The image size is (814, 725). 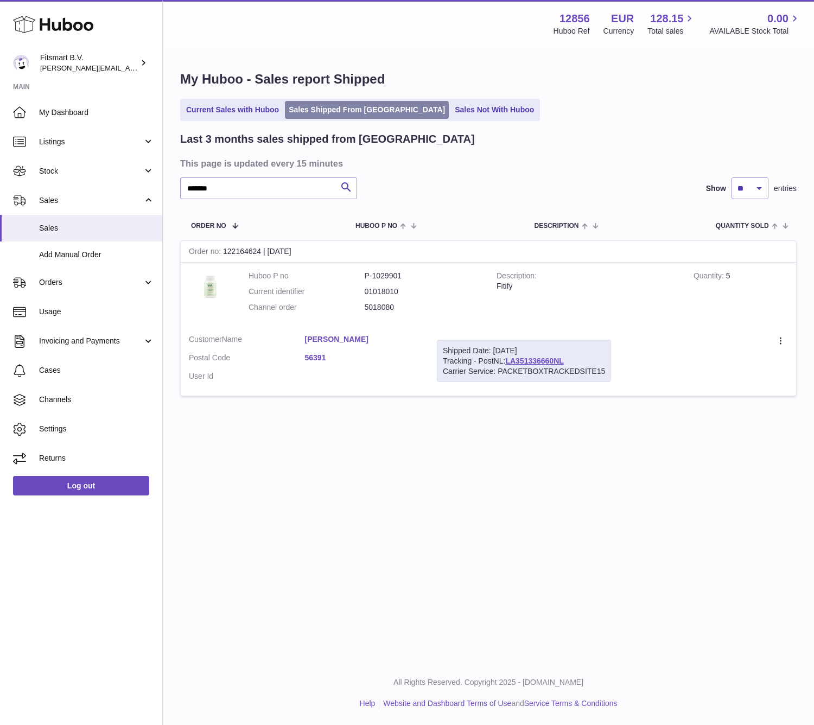 What do you see at coordinates (307, 291) in the screenshot?
I see `dt: Current identifier` at bounding box center [307, 291].